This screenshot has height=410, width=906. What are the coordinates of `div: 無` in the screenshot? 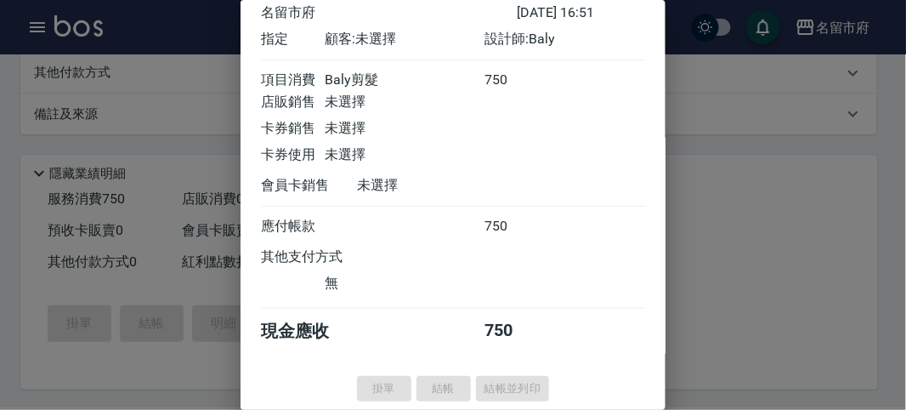 It's located at (405, 283).